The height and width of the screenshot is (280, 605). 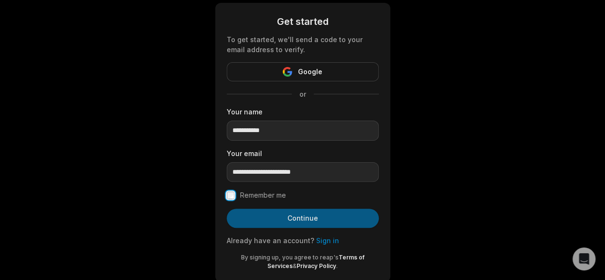 What do you see at coordinates (270, 240) in the screenshot?
I see `span: Already have an account?` at bounding box center [270, 240].